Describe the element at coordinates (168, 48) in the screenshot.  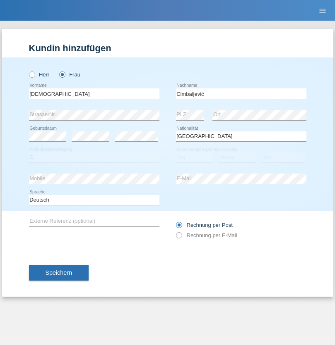
I see `h1: Kundin hinzufügen` at that location.